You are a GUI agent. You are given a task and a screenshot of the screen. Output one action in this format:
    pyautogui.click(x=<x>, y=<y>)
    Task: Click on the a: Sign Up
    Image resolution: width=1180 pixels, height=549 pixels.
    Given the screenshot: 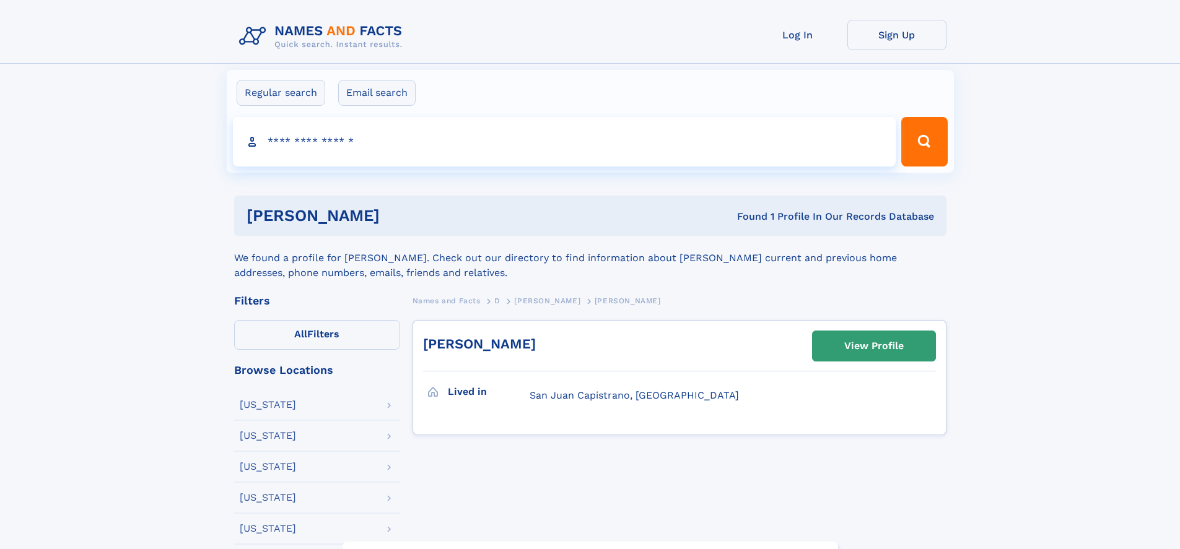 What is the action you would take?
    pyautogui.click(x=897, y=35)
    